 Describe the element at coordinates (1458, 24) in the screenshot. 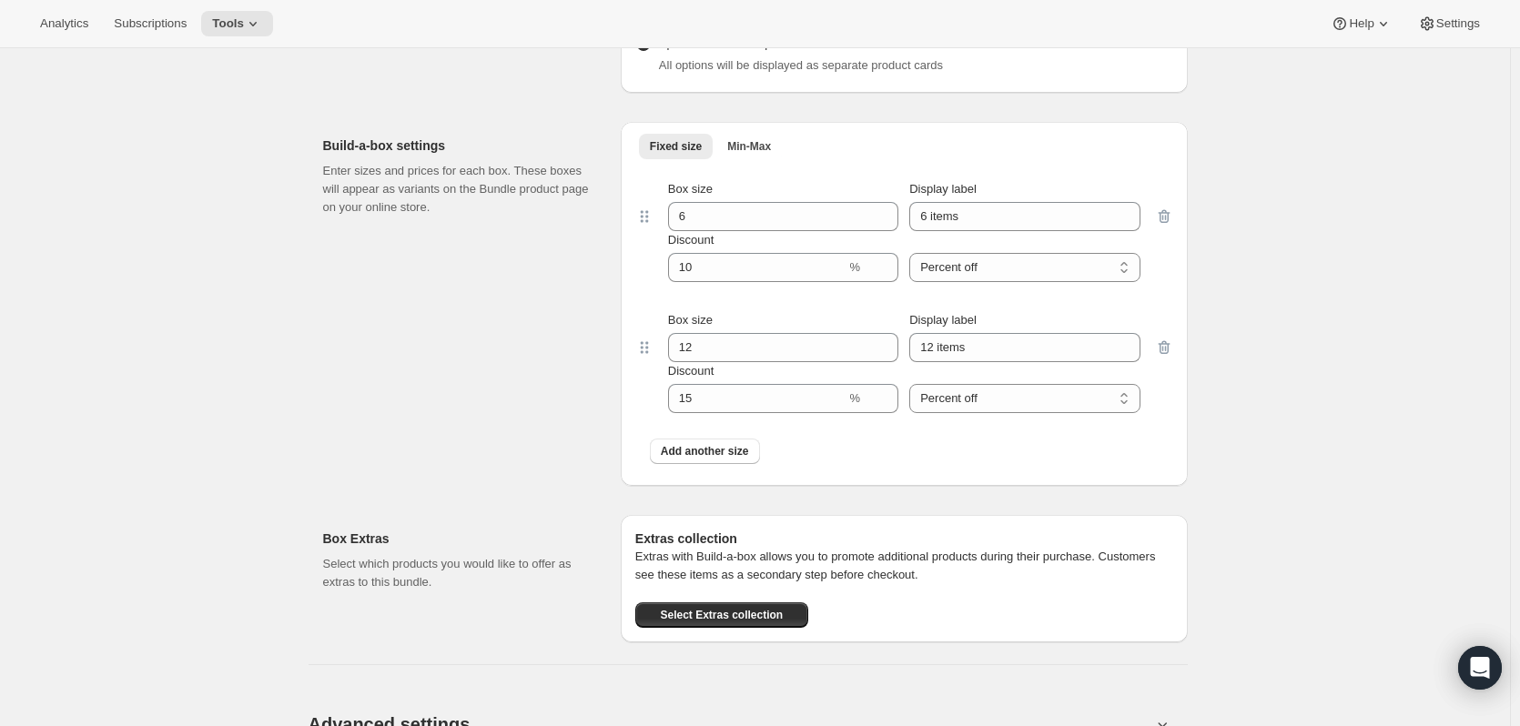

I see `span: Settings` at that location.